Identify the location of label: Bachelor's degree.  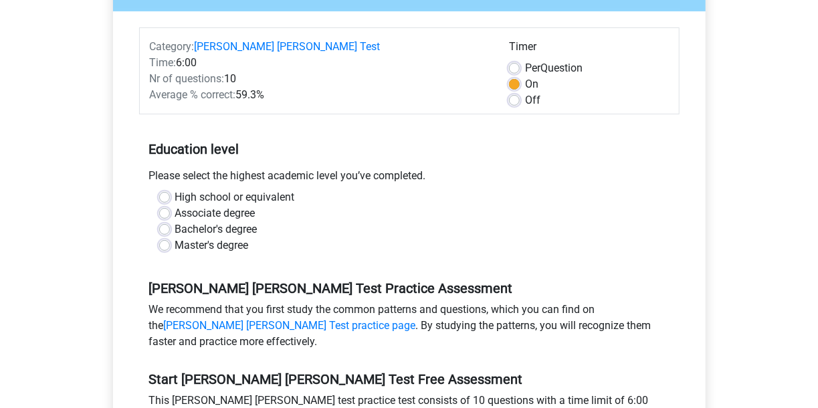
(216, 229).